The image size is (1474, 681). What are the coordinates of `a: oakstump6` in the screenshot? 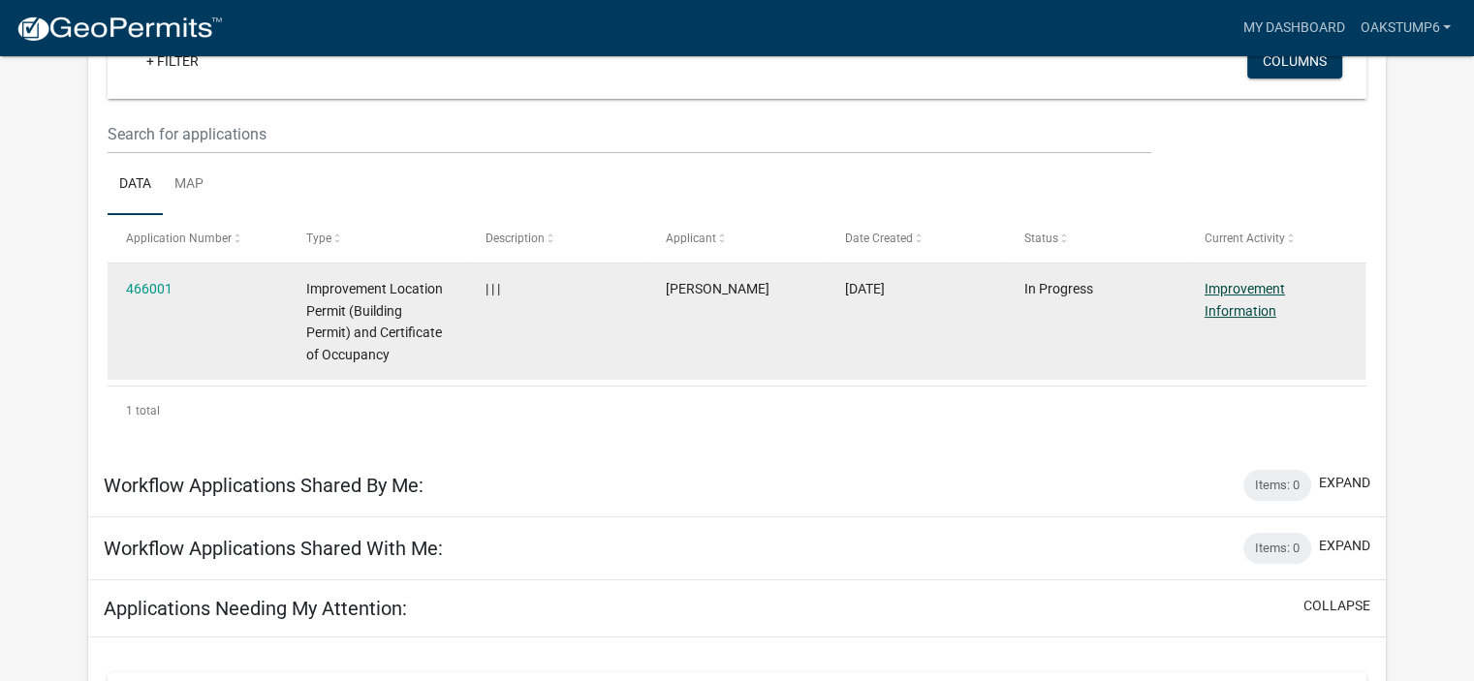 It's located at (1406, 28).